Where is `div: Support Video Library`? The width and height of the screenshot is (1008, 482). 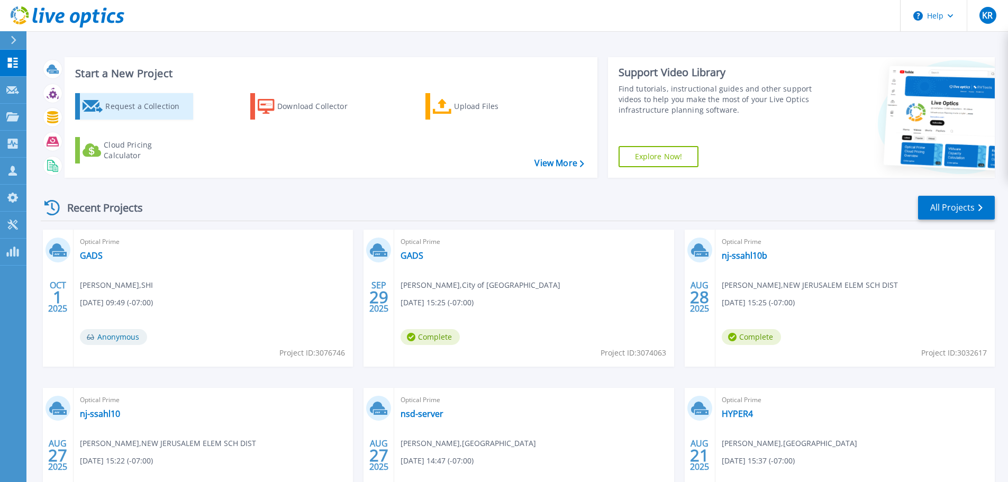 div: Support Video Library is located at coordinates (717, 73).